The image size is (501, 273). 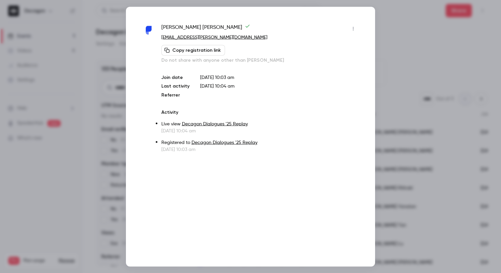 What do you see at coordinates (260, 142) in the screenshot?
I see `p: Registered to` at bounding box center [260, 142].